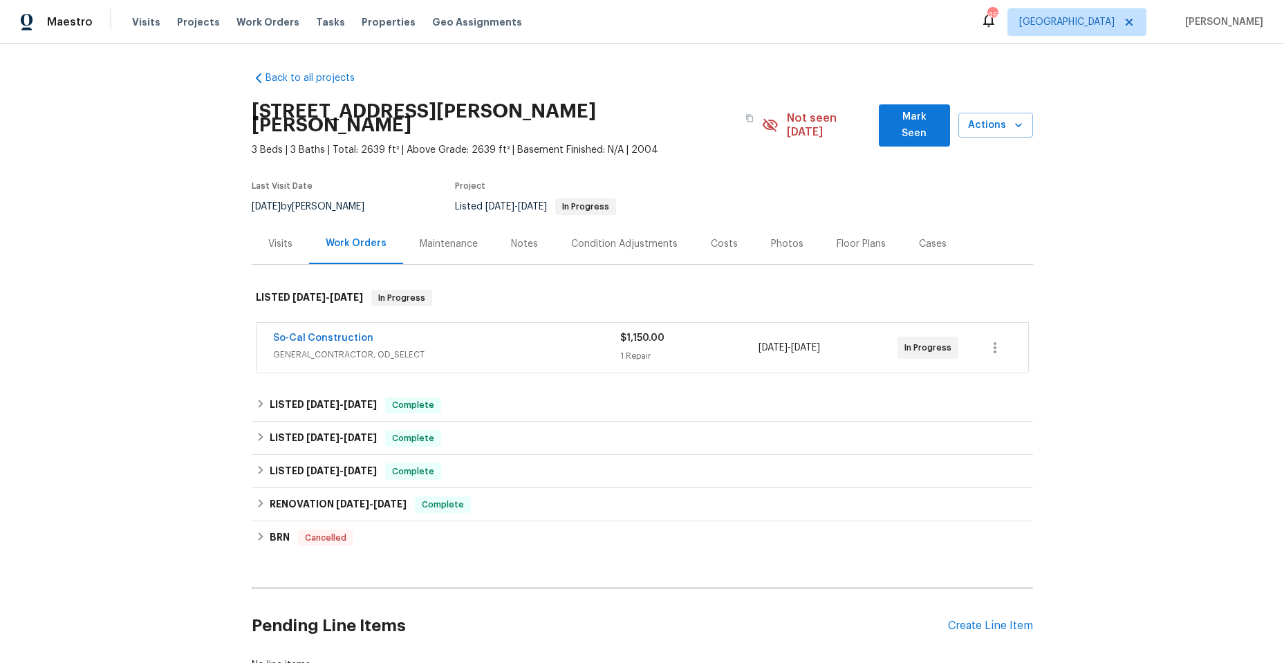 The image size is (1284, 663). I want to click on div: 46, so click(992, 15).